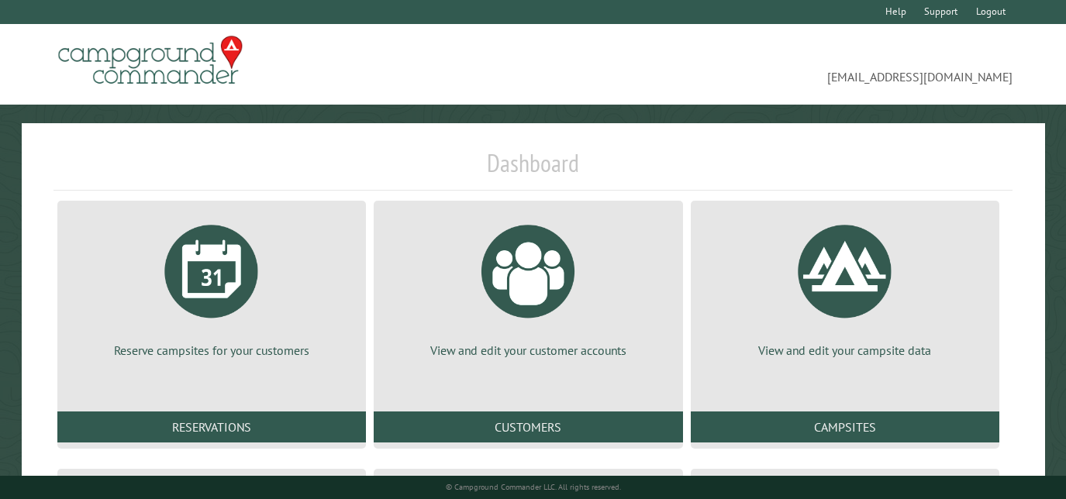 The width and height of the screenshot is (1066, 499). What do you see at coordinates (212, 350) in the screenshot?
I see `p: Reserve campsites for your customers` at bounding box center [212, 350].